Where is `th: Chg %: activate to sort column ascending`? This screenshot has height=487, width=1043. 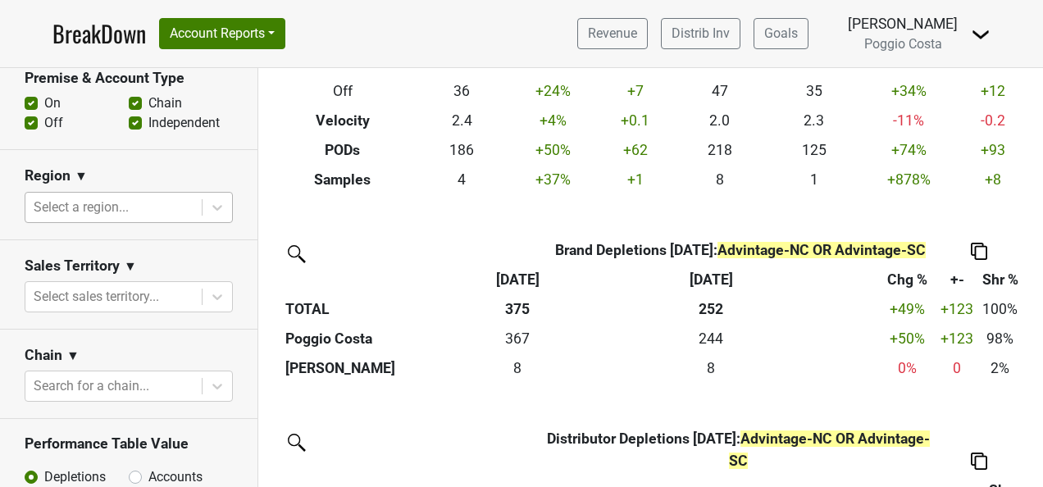 th: Chg %: activate to sort column ascending is located at coordinates (907, 279).